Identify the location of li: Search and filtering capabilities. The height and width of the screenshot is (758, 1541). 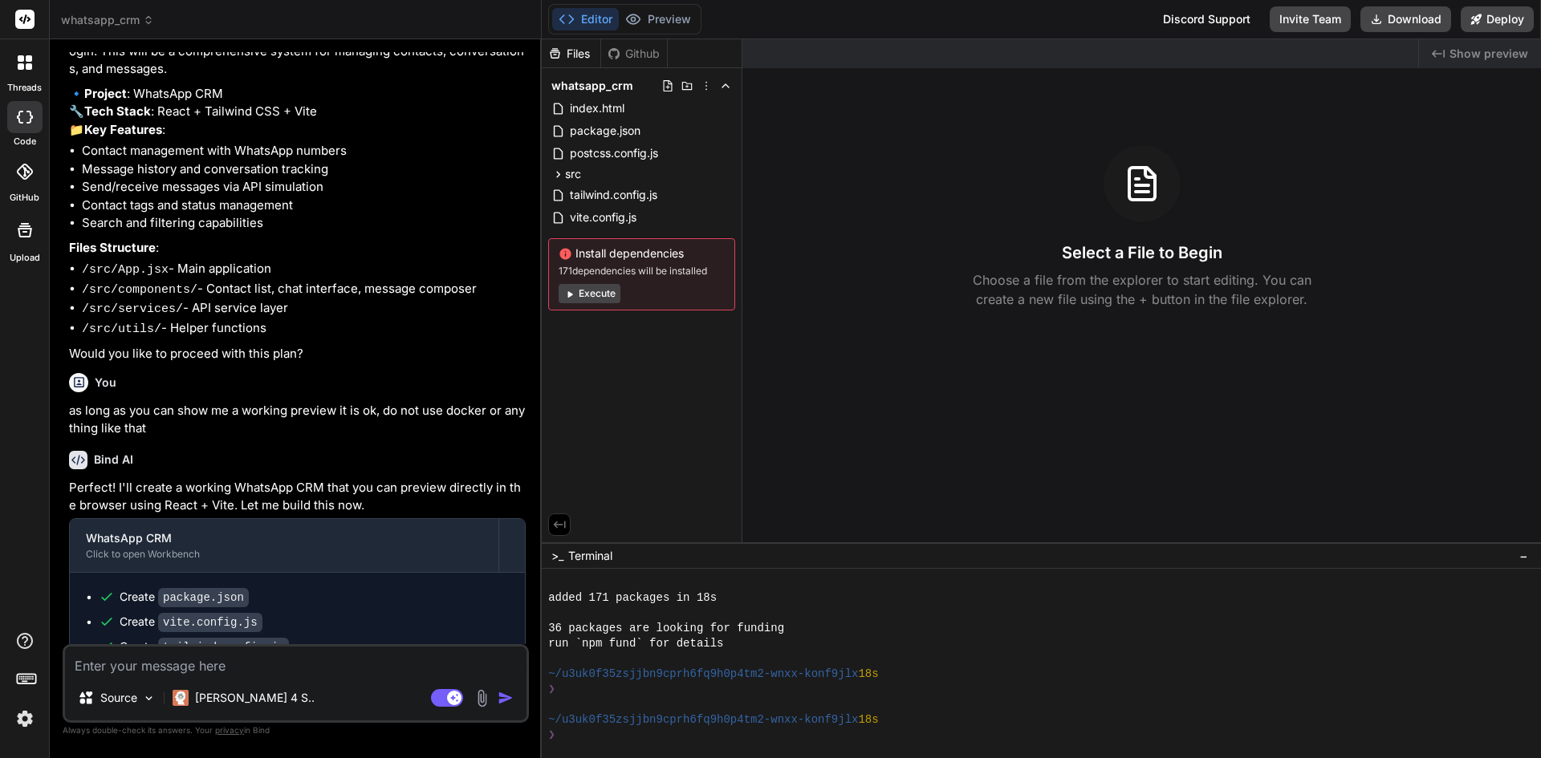
(303, 223).